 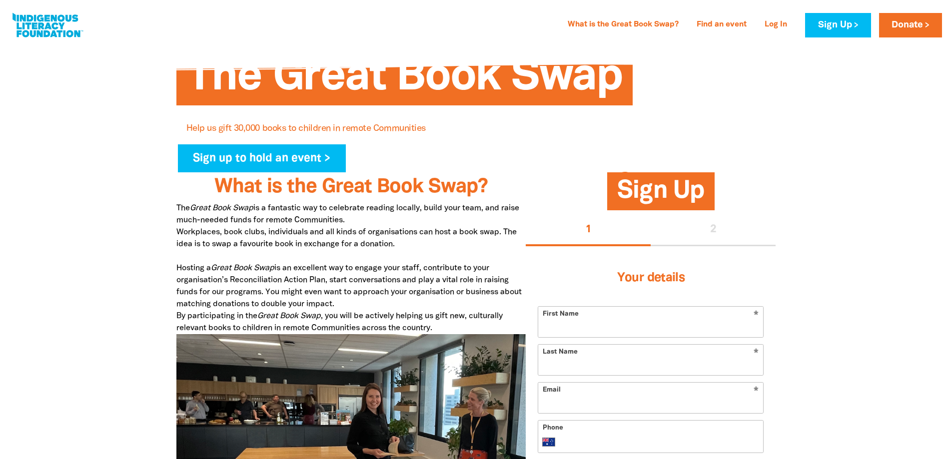 What do you see at coordinates (262, 158) in the screenshot?
I see `a: Sign up to hold an event >` at bounding box center [262, 158].